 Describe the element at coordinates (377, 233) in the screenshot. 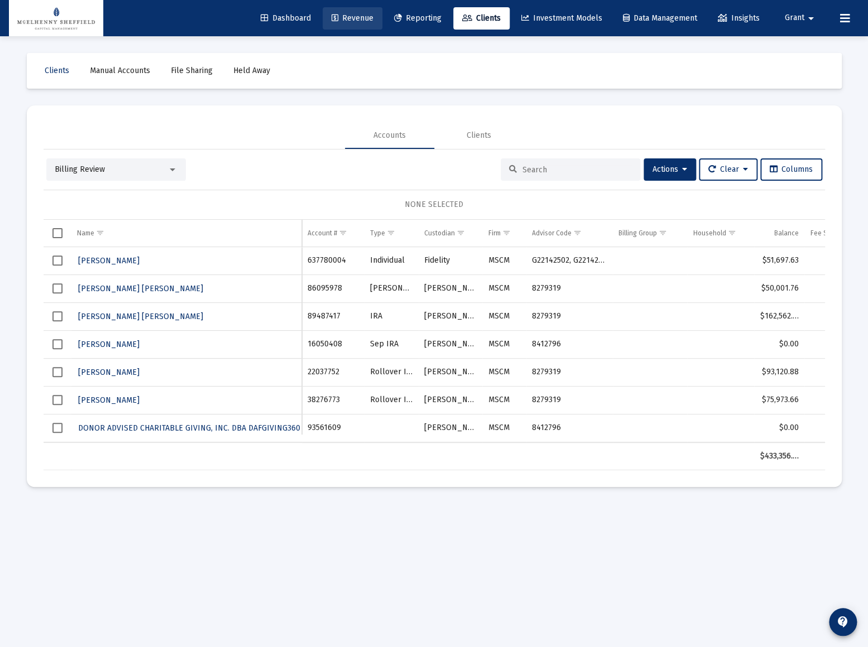

I see `div: Type` at that location.